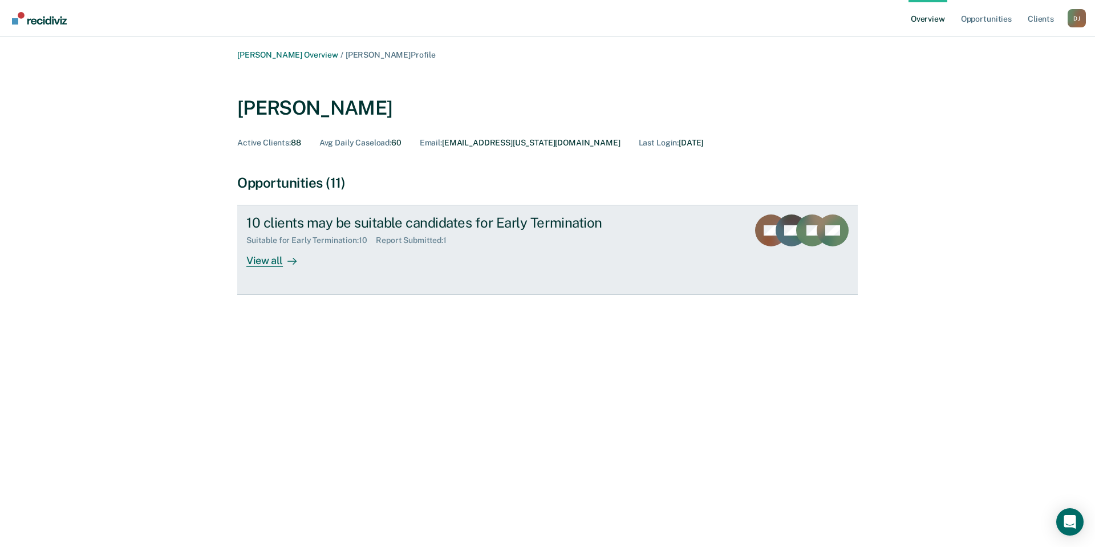  What do you see at coordinates (430, 143) in the screenshot?
I see `span: Email :` at bounding box center [430, 143].